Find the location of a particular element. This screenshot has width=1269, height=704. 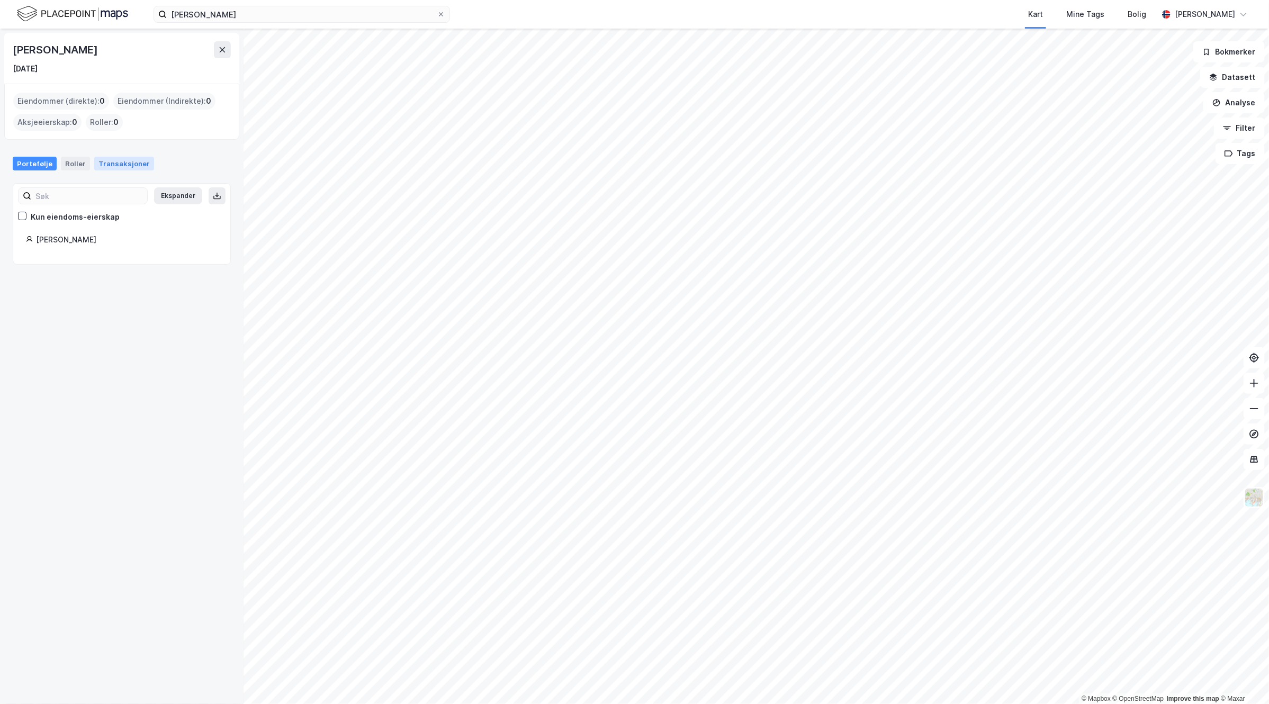

div: Bolig is located at coordinates (1137, 14).